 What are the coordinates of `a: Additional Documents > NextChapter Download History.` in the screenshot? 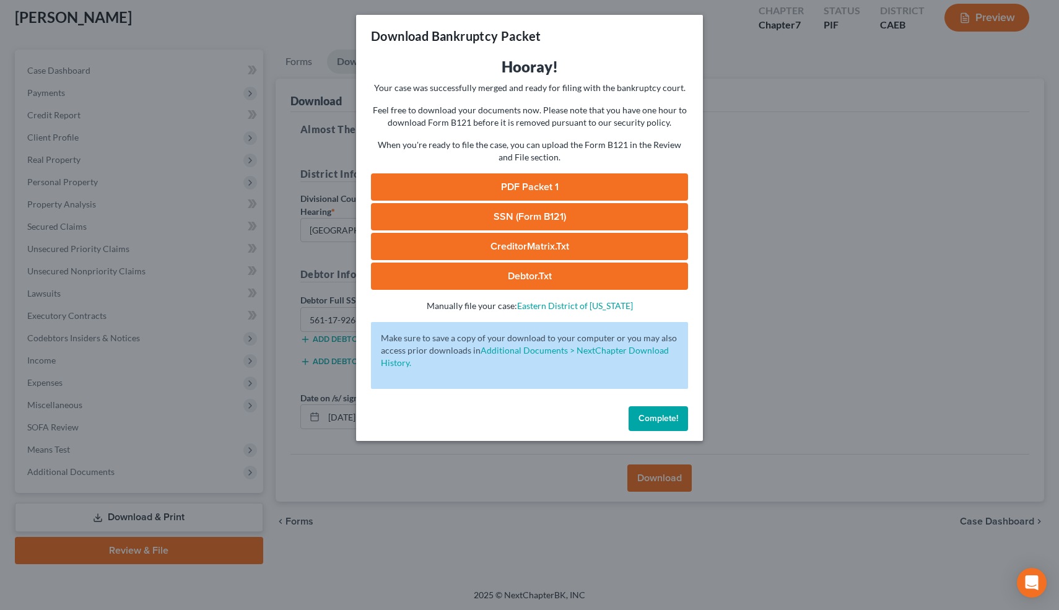 It's located at (525, 356).